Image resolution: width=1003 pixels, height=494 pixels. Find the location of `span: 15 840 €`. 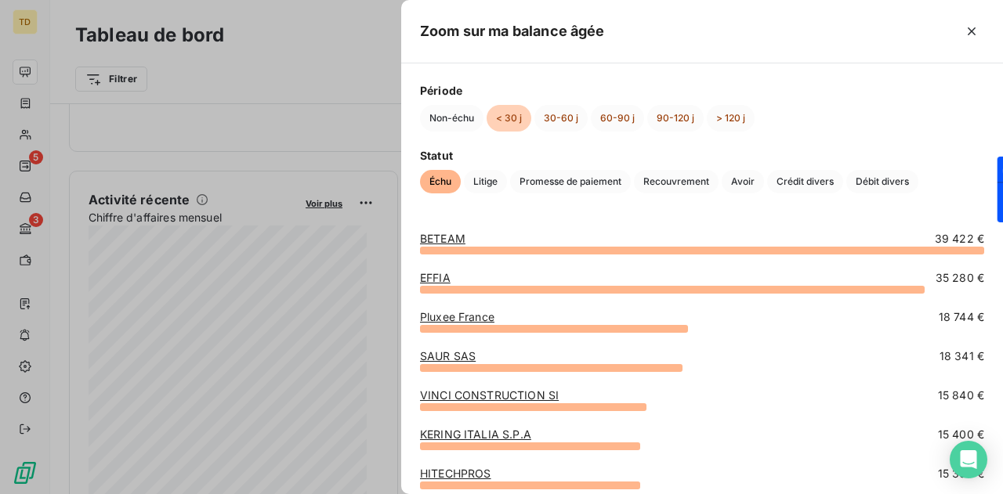

span: 15 840 € is located at coordinates (960, 396).